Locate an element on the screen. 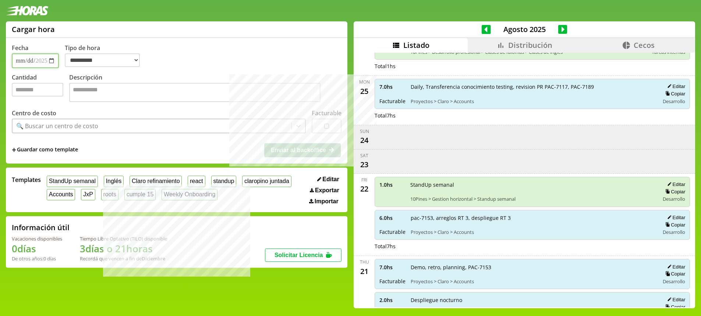  span: StandUp semanal is located at coordinates (532, 184).